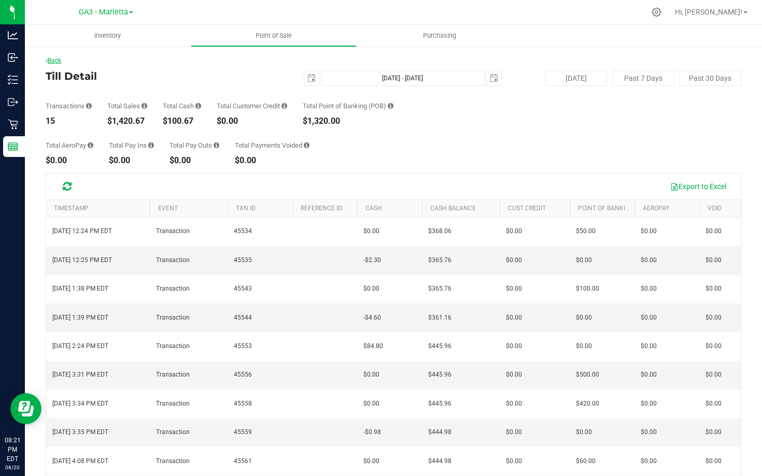  I want to click on span: -$4.60, so click(372, 318).